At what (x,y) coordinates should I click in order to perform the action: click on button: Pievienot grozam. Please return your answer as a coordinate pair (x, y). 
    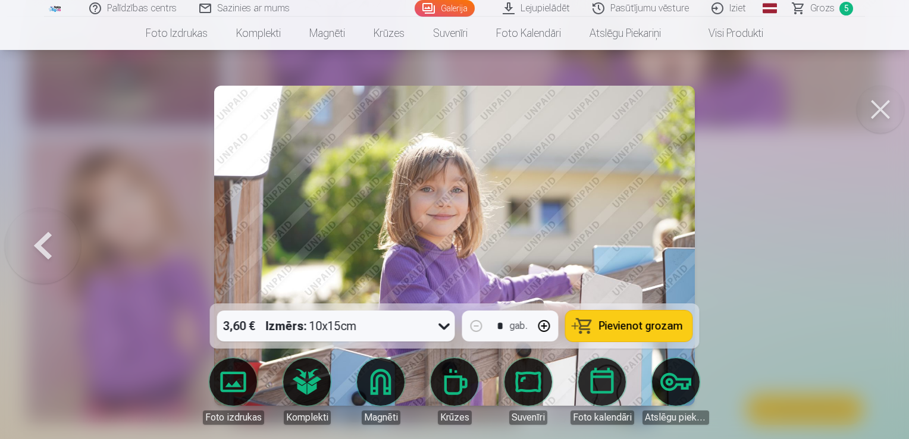
    Looking at the image, I should click on (629, 326).